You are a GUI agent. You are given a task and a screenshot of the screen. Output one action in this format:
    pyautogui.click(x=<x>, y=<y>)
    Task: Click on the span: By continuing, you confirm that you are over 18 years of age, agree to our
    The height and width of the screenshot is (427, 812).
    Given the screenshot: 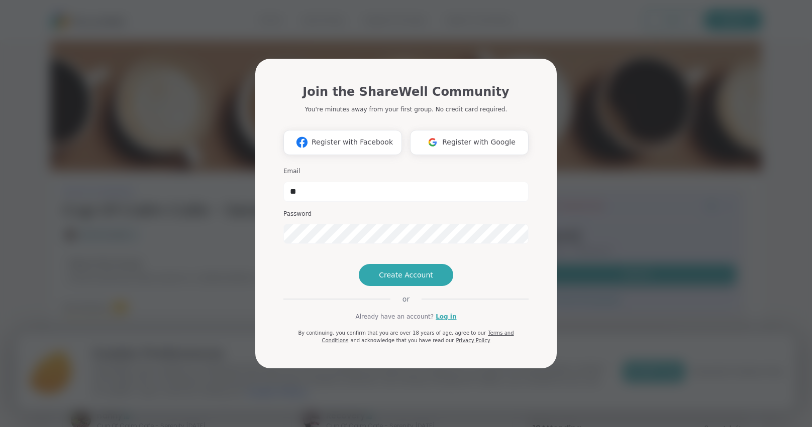 What is the action you would take?
    pyautogui.click(x=392, y=333)
    